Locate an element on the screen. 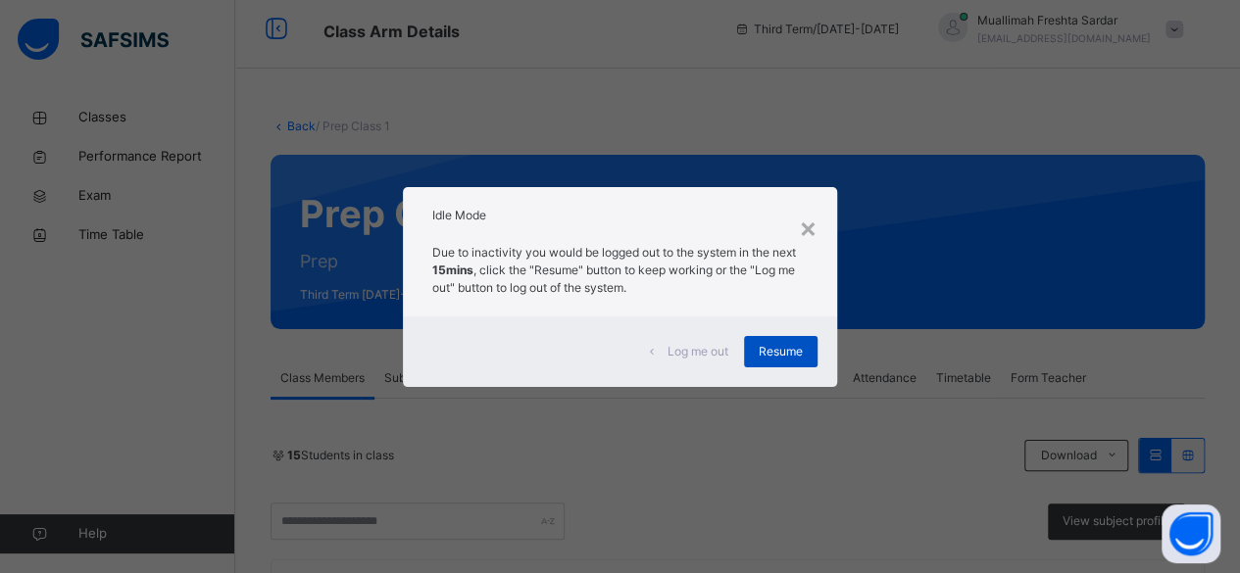 The height and width of the screenshot is (573, 1240). h2: Idle Mode is located at coordinates (619, 216).